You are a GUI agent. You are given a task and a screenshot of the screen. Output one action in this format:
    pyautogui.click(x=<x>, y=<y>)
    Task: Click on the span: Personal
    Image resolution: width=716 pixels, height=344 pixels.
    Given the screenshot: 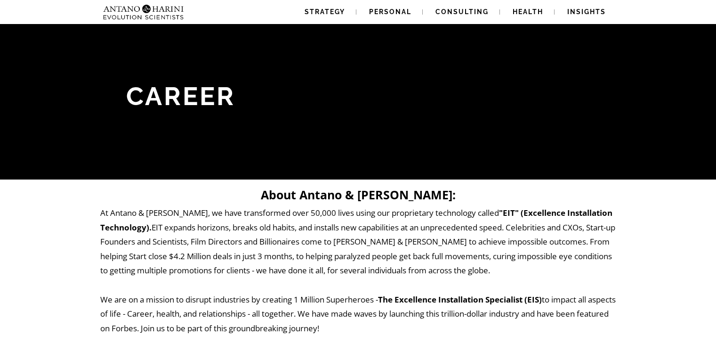 What is the action you would take?
    pyautogui.click(x=390, y=12)
    